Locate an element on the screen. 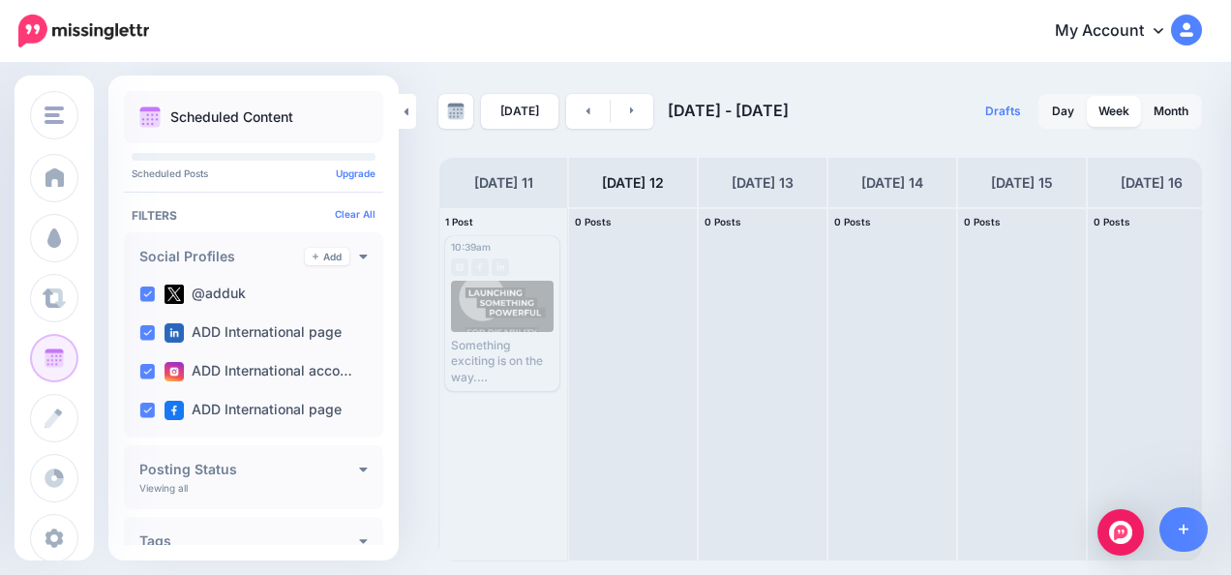 Image resolution: width=1231 pixels, height=575 pixels. span: 1 Post is located at coordinates (459, 222).